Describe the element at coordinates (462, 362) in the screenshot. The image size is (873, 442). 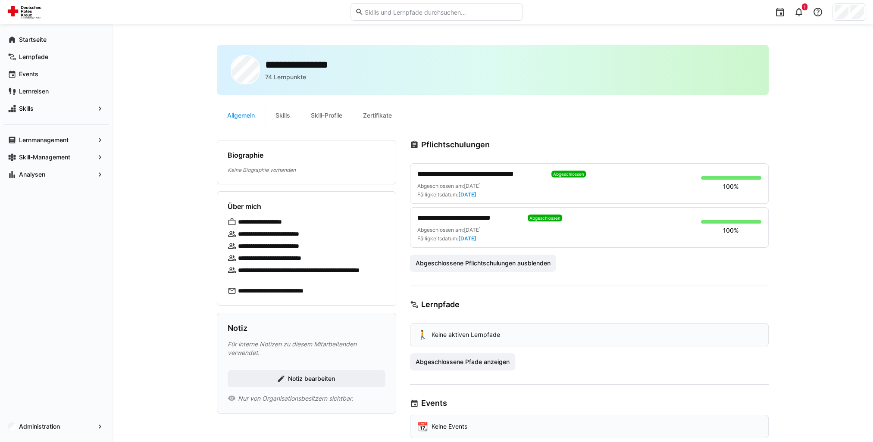
I see `button: Abgeschlossene Pfade anzeigen` at that location.